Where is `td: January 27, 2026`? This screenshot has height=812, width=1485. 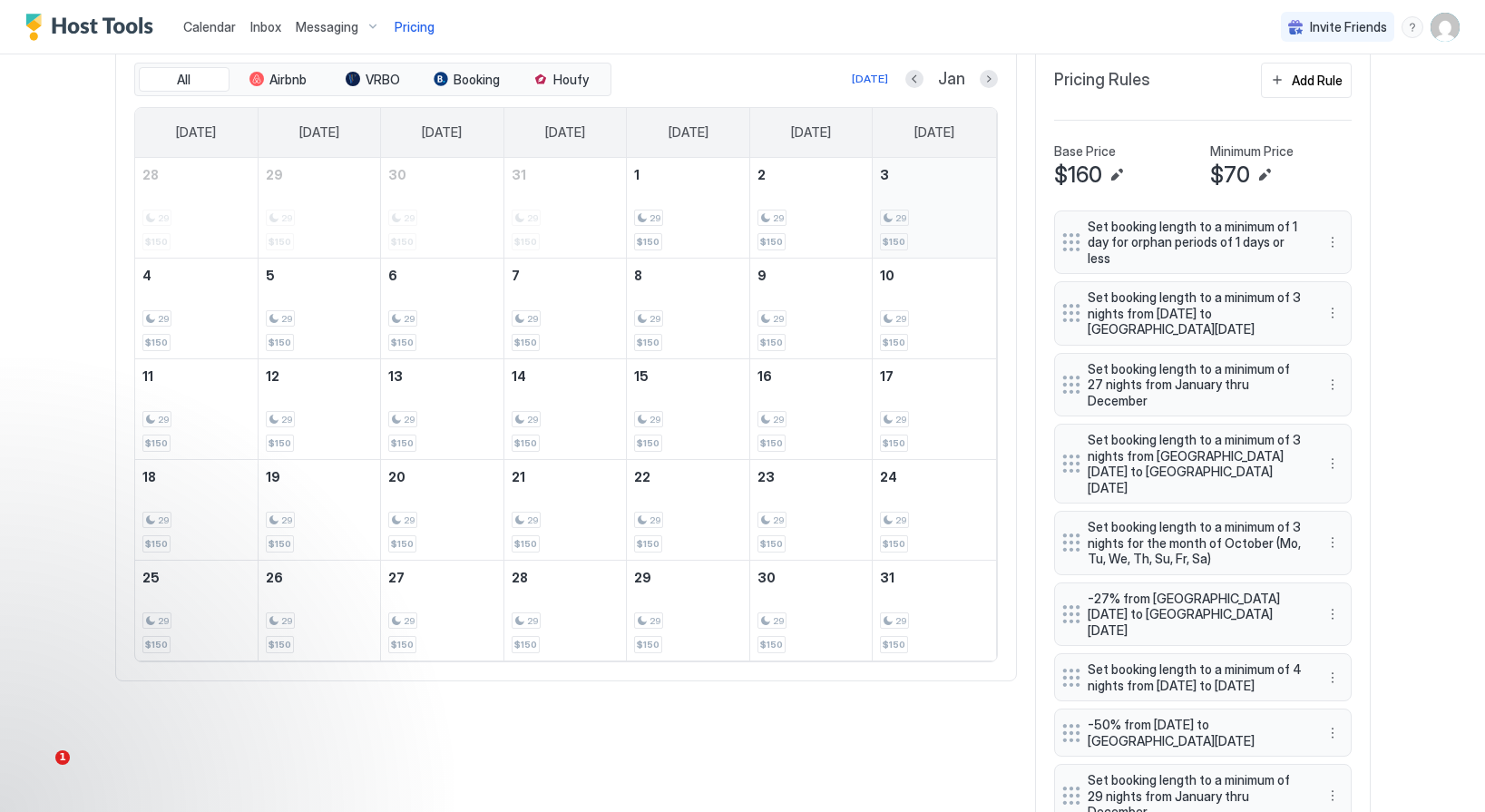
td: January 27, 2026 is located at coordinates (443, 610).